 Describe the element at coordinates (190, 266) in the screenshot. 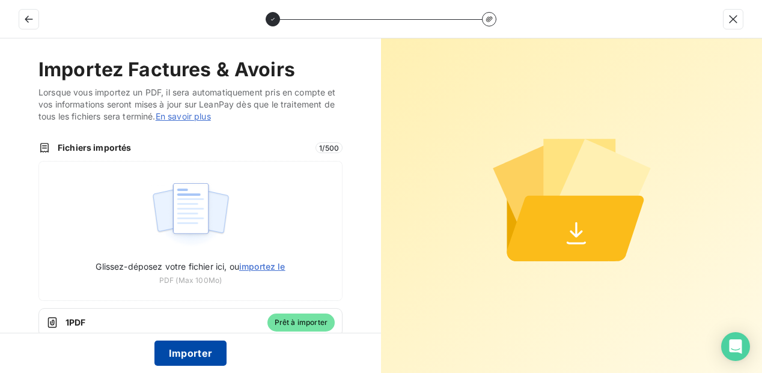

I see `span: Glissez-déposez votre fichier ici, ou` at that location.